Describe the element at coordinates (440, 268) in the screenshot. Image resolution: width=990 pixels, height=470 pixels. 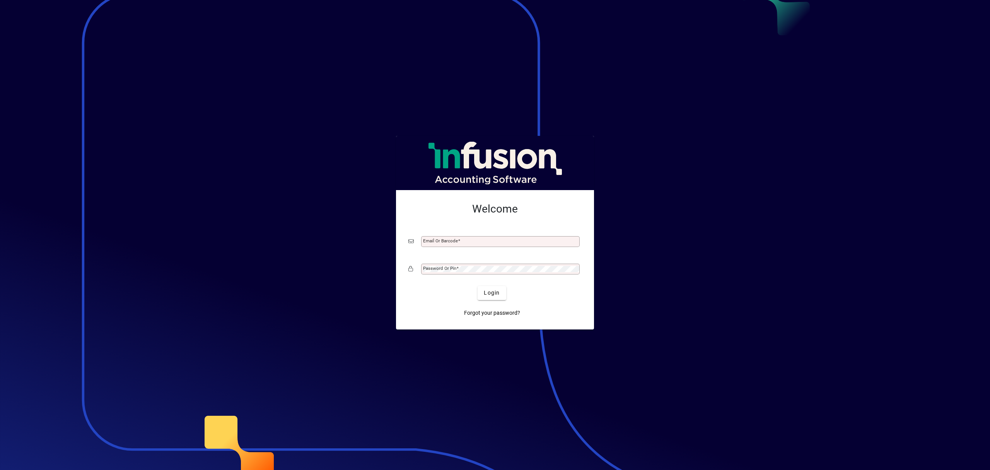
I see `mat-label: Password or Pin` at that location.